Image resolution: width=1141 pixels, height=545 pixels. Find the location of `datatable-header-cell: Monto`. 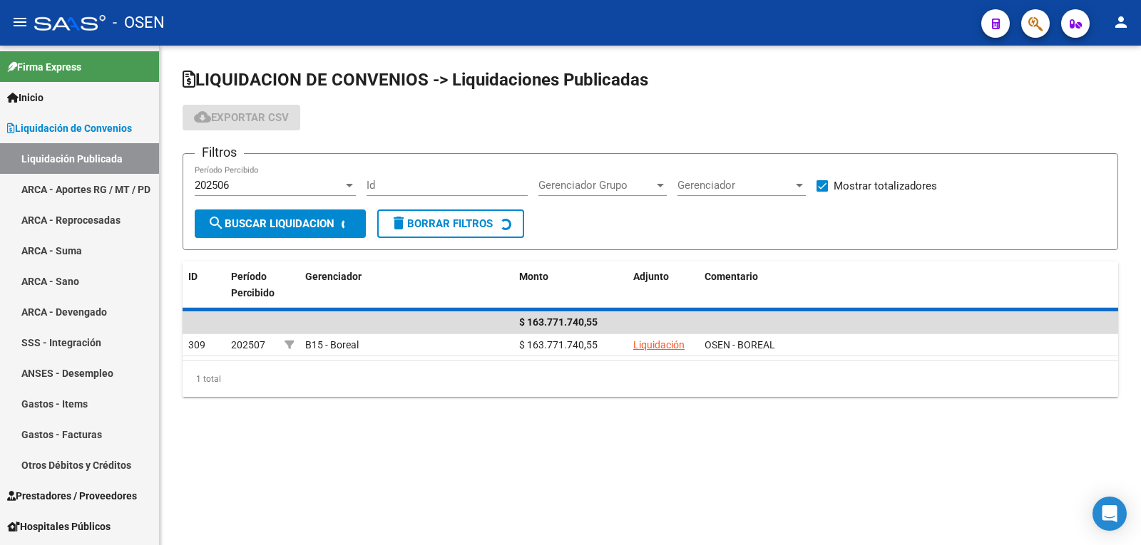

datatable-header-cell: Monto is located at coordinates (570, 293).